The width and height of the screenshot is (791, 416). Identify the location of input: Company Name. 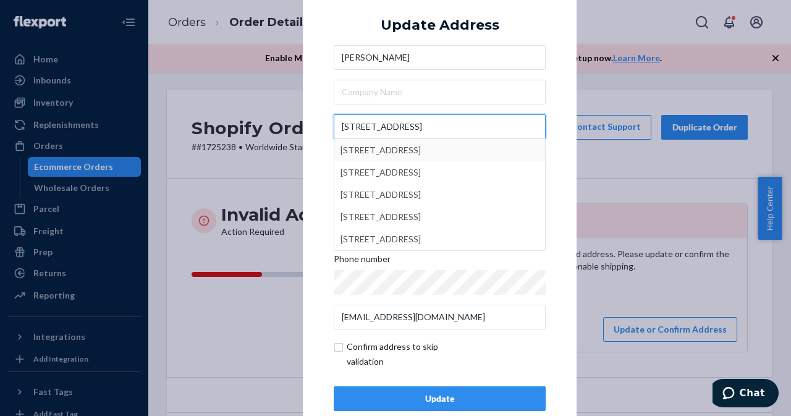
(440, 92).